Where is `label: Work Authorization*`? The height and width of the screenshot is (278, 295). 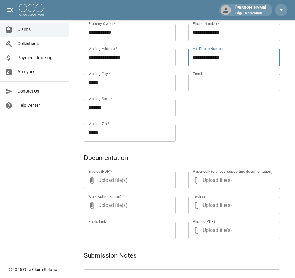
label: Work Authorization* is located at coordinates (105, 196).